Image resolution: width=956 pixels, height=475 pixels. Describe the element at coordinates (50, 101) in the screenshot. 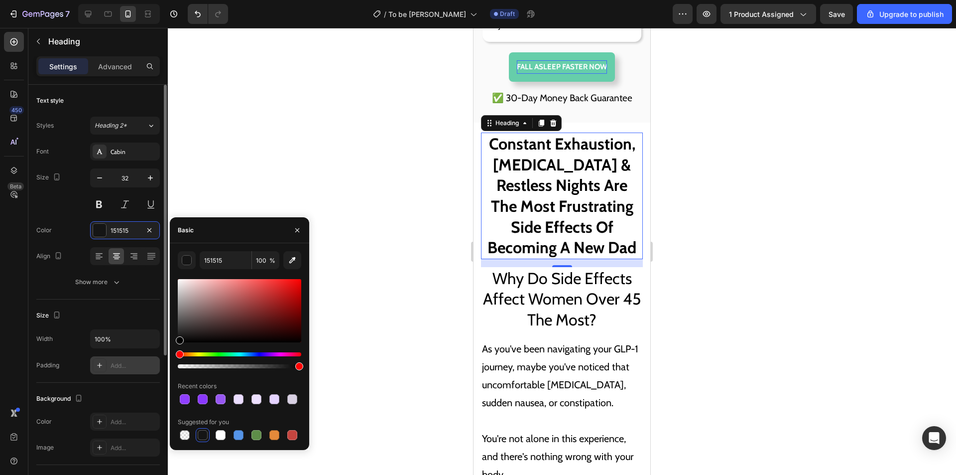

I see `div: Text style` at that location.